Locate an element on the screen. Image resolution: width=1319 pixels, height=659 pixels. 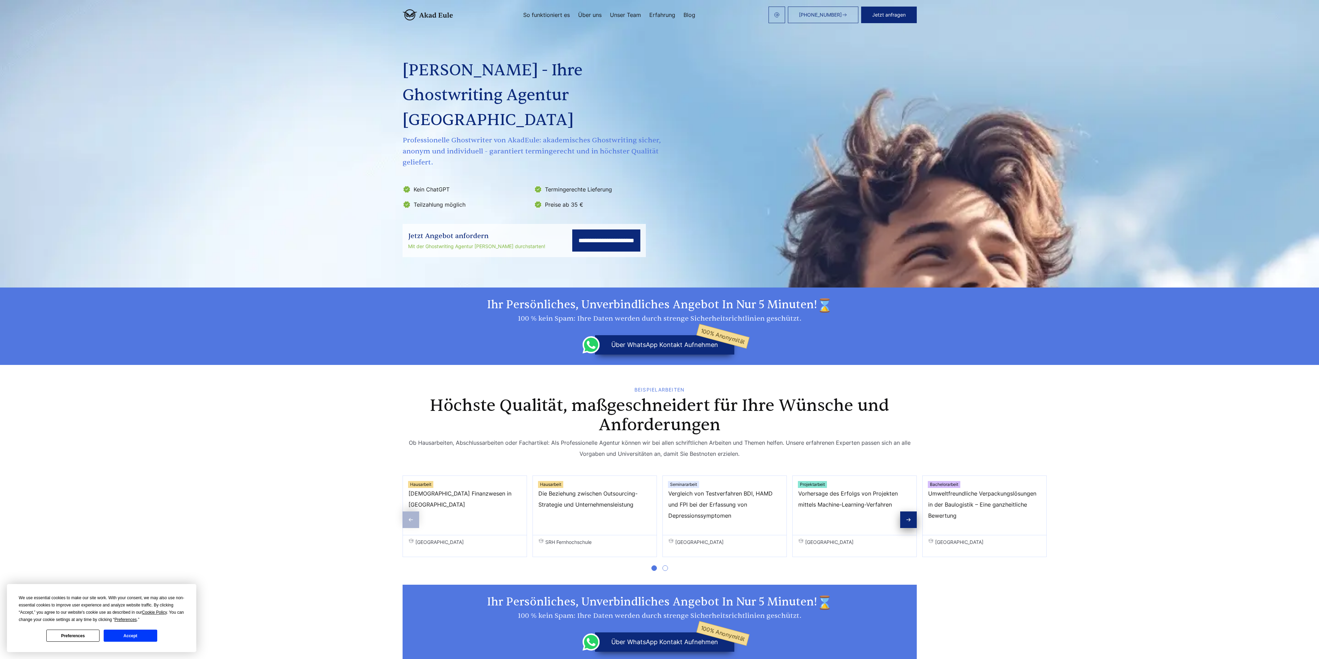
li: Termingerechte Lieferung is located at coordinates (598, 189).